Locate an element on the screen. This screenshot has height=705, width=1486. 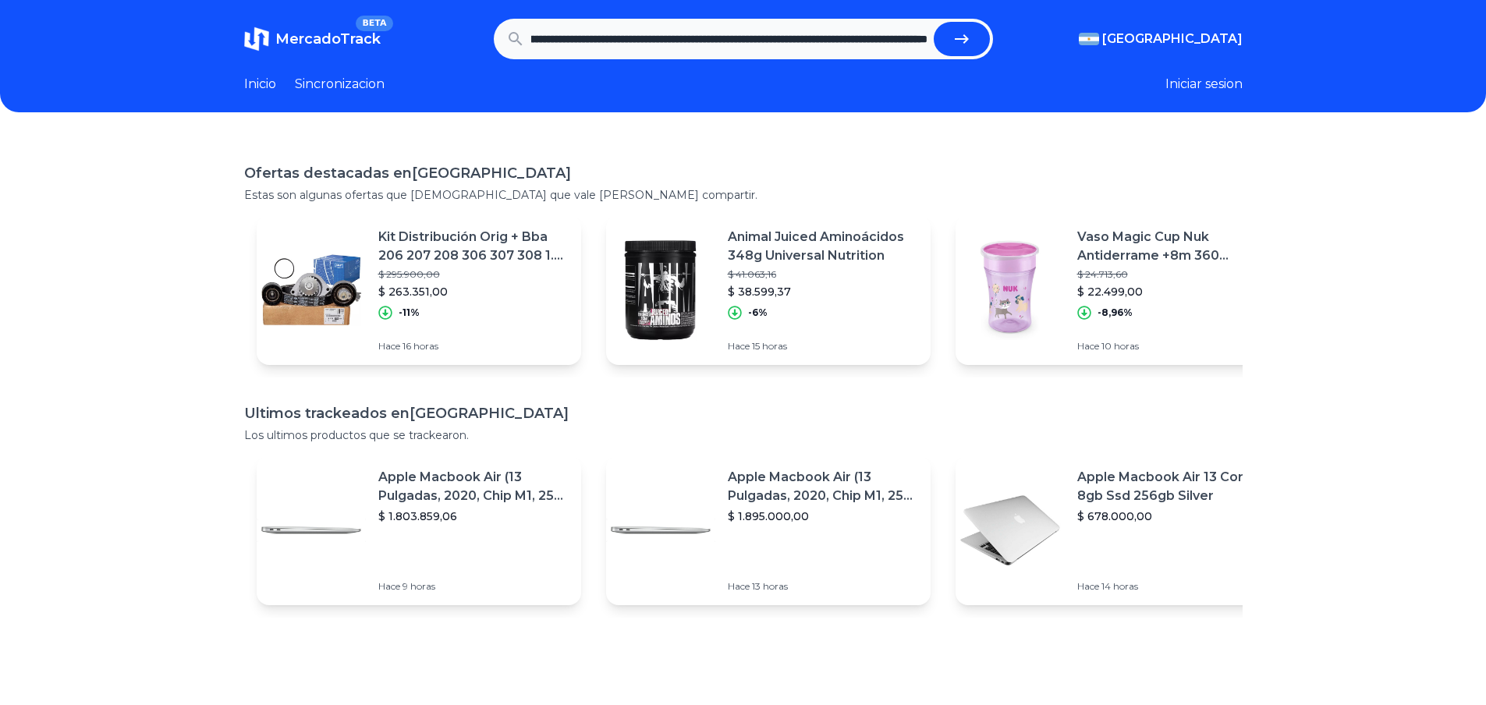
p: Kit Distribución Orig + Bba 206 207 208 306 307 308 1.6 16v is located at coordinates (473, 246).